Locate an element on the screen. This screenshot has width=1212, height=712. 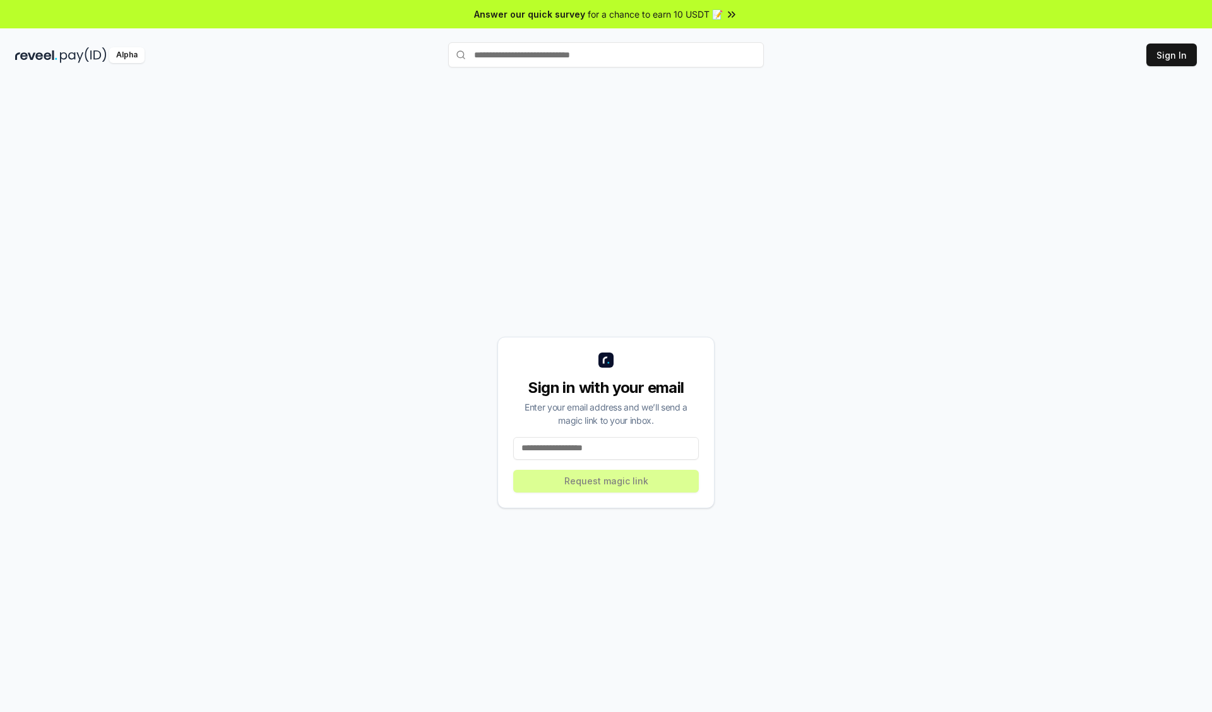
div: Sign in with your email is located at coordinates (606, 388).